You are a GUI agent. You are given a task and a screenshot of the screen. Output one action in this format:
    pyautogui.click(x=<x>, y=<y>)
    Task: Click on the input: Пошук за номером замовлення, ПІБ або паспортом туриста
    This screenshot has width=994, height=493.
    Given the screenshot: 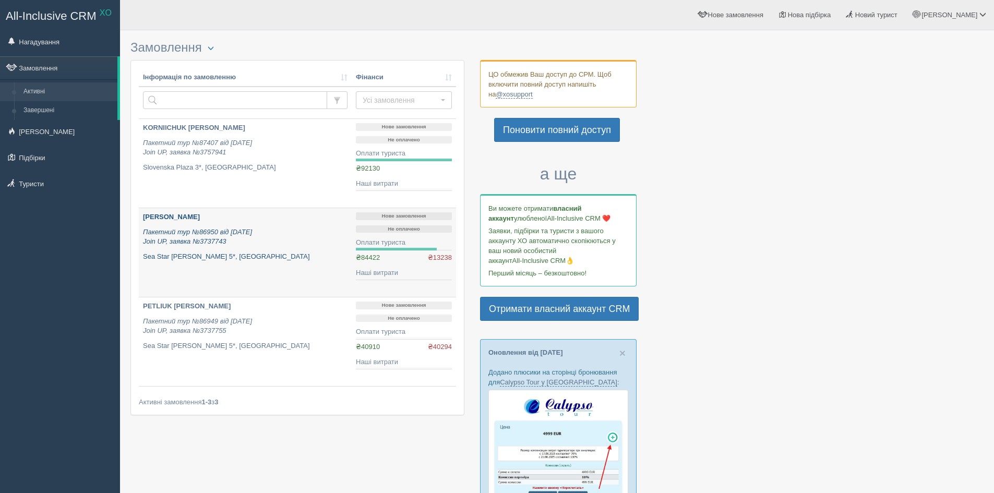 What is the action you would take?
    pyautogui.click(x=235, y=100)
    